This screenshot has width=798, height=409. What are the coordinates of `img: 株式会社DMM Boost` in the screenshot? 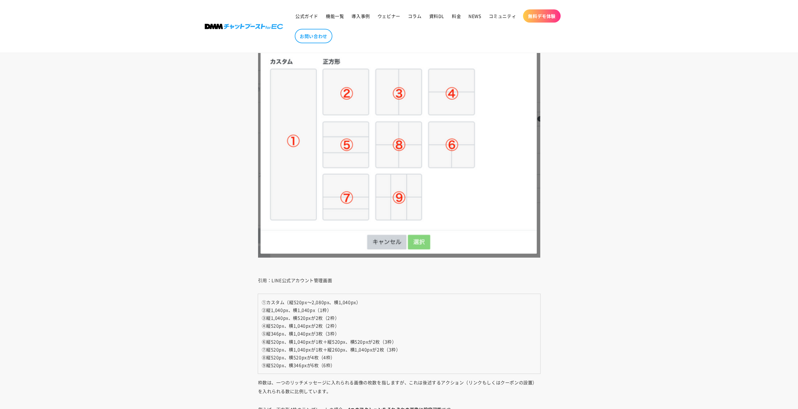 It's located at (244, 26).